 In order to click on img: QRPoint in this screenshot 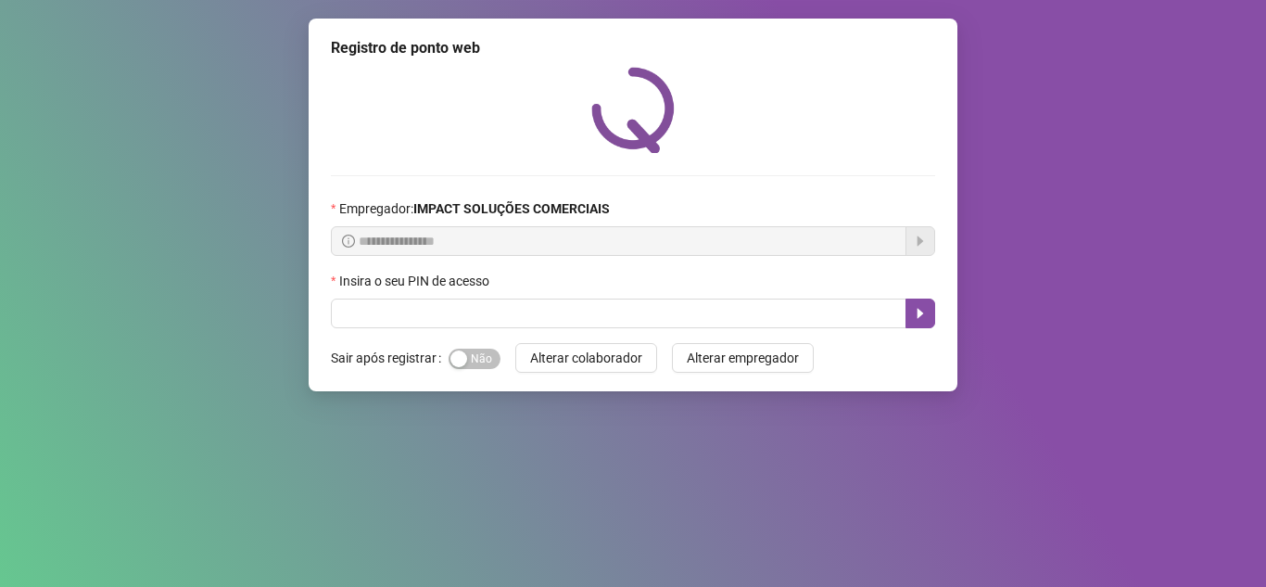, I will do `click(633, 109)`.